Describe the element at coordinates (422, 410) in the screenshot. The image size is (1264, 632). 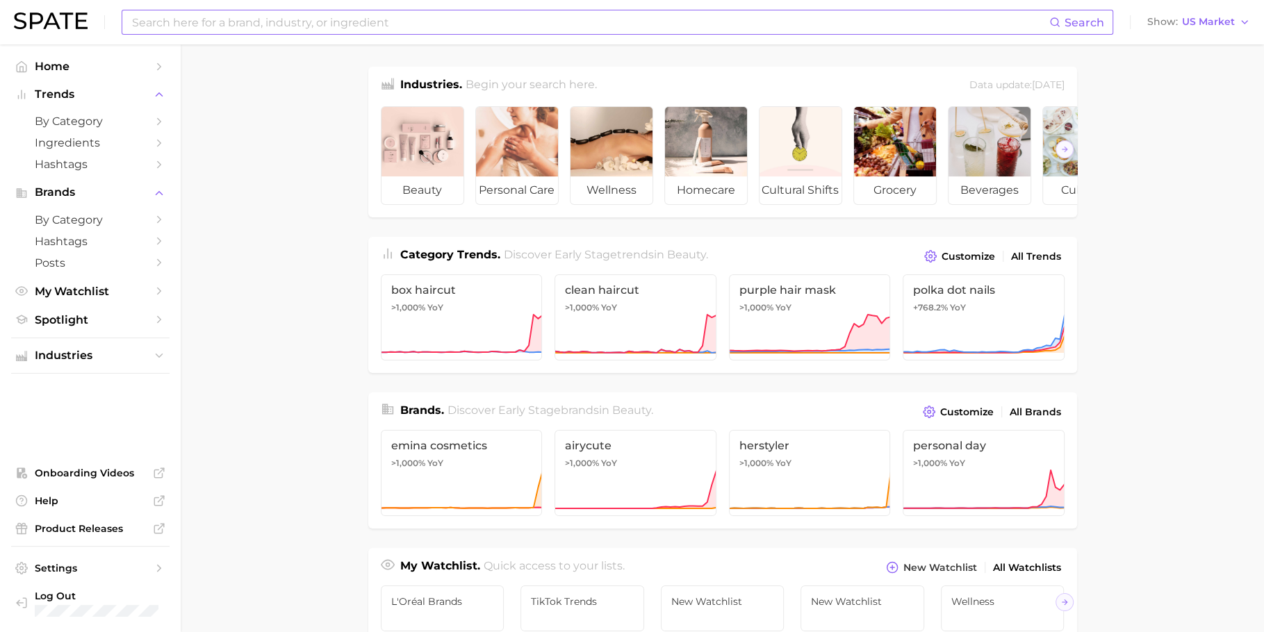
I see `span: Brands .` at that location.